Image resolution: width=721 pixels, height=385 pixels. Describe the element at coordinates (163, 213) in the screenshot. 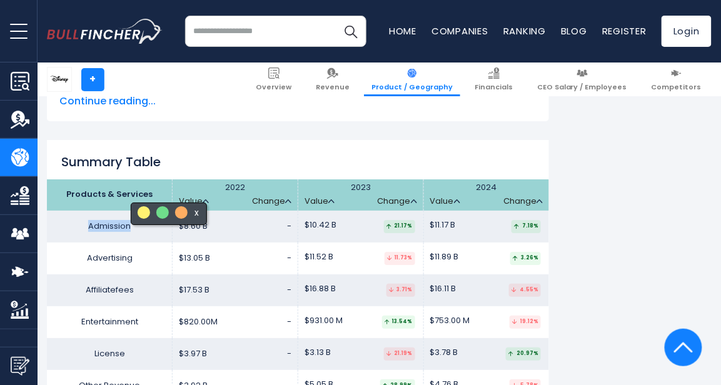

I see `button: #6fdd8b` at that location.